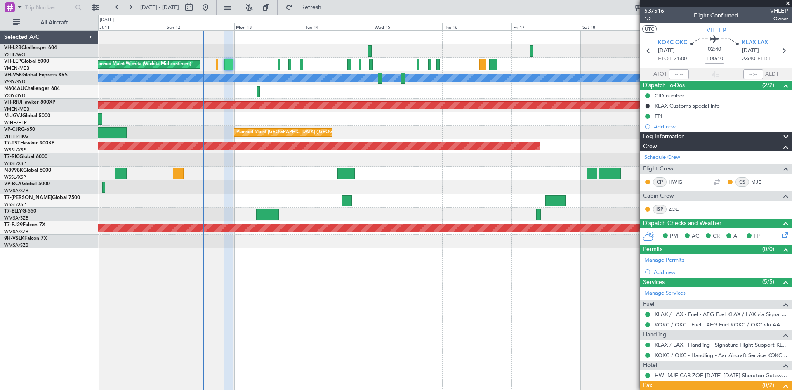  I want to click on span: Owner, so click(779, 19).